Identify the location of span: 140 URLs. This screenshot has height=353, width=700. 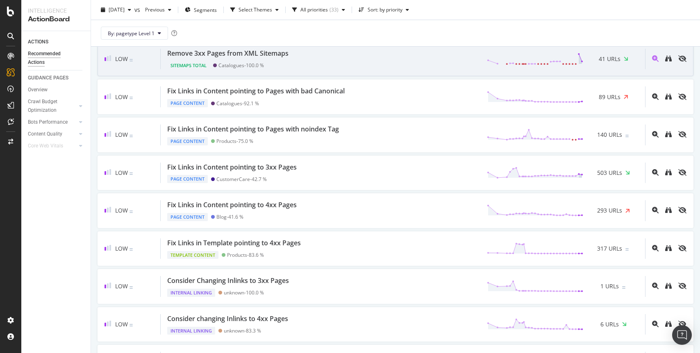
(610, 135).